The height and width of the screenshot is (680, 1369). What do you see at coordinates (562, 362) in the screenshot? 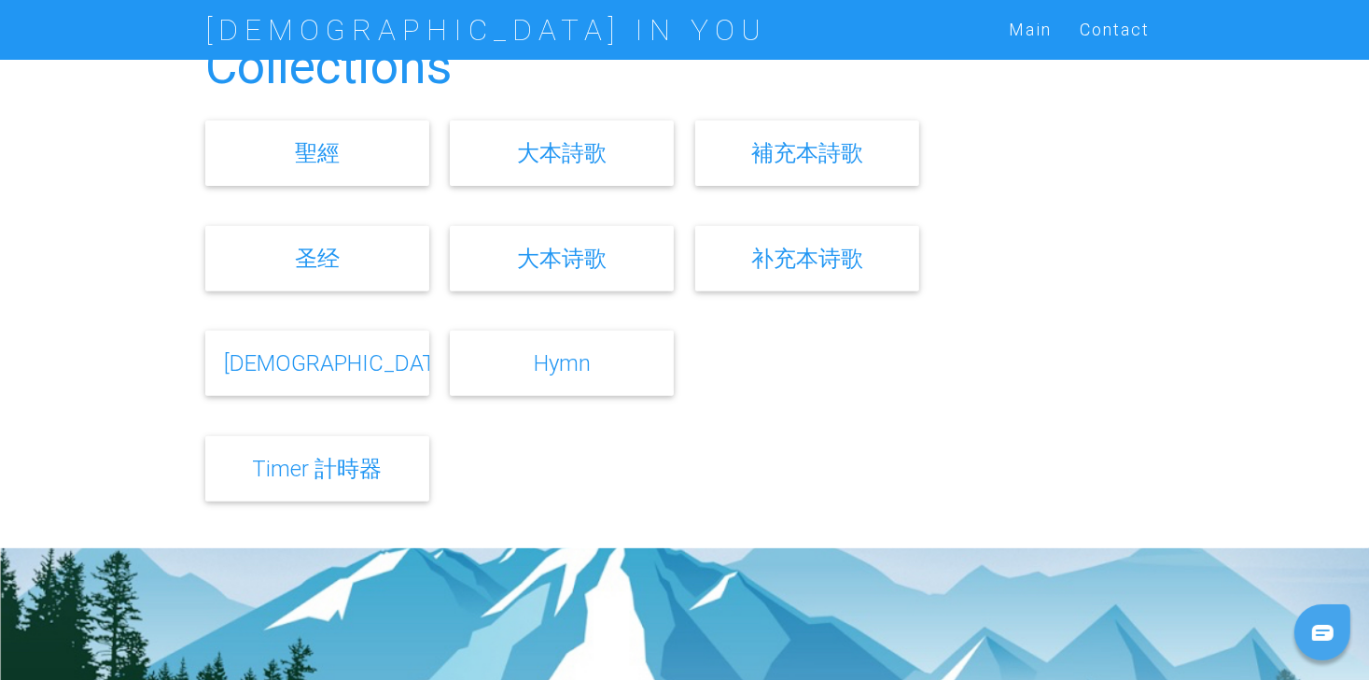
I see `a: Hymn` at bounding box center [562, 362].